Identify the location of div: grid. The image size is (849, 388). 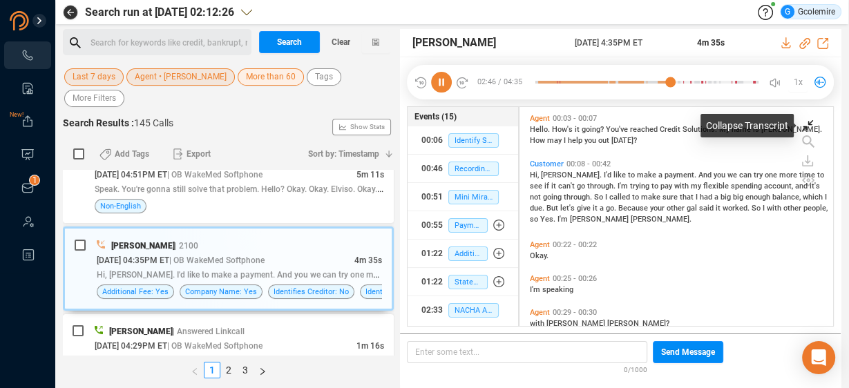
(679, 217).